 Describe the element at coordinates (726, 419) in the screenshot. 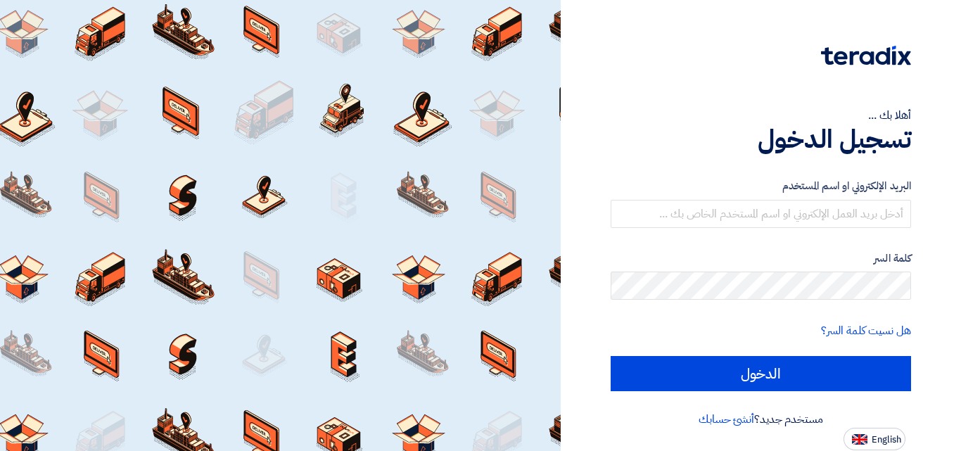

I see `a: أنشئ حسابك` at that location.